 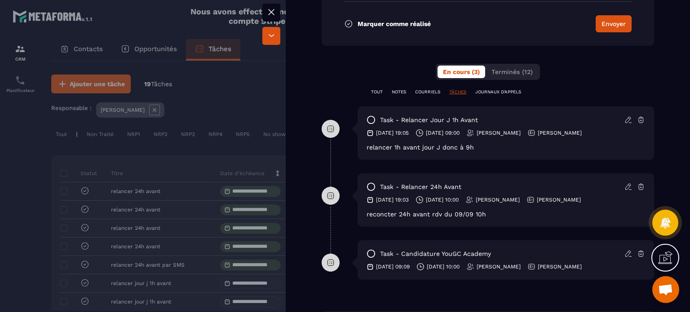 What do you see at coordinates (614, 24) in the screenshot?
I see `button: Envoyer` at bounding box center [614, 24].